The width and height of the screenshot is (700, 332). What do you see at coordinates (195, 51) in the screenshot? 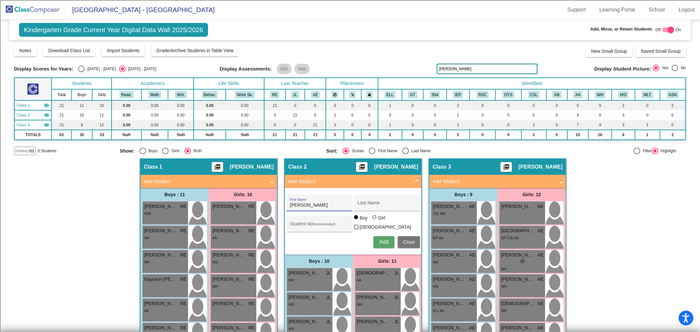
I see `span: Grade/Archive Students in Table View` at bounding box center [195, 51].